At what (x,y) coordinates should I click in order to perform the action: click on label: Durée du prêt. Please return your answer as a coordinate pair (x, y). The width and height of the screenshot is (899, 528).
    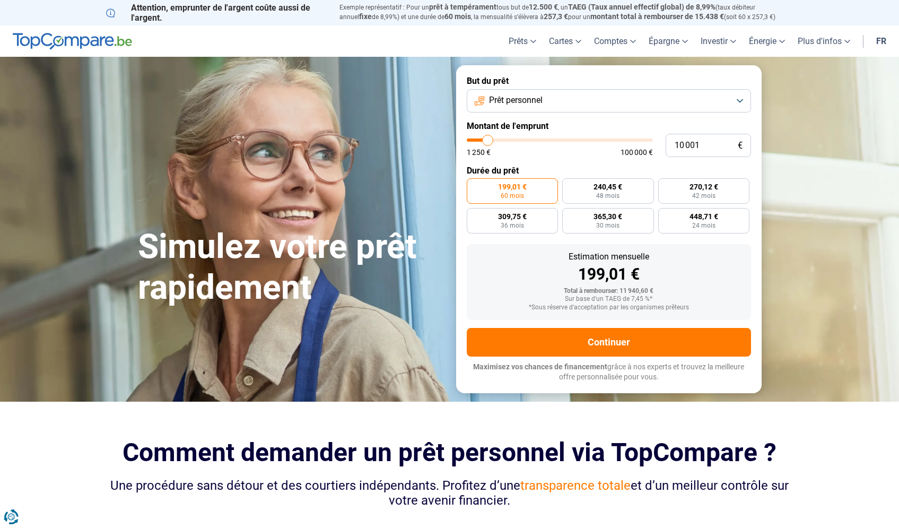
    Looking at the image, I should click on (609, 170).